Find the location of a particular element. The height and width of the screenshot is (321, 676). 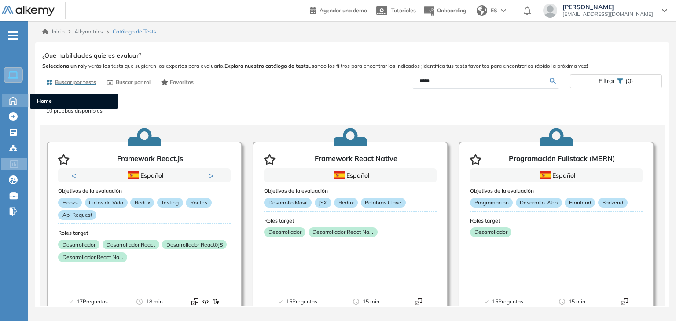

span: 18 min is located at coordinates (154, 302).